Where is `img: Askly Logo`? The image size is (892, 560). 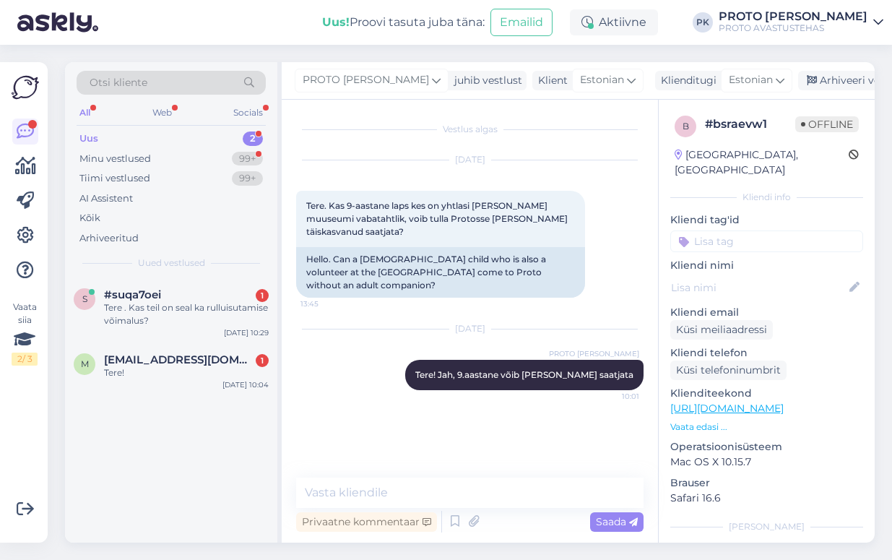 img: Askly Logo is located at coordinates (25, 87).